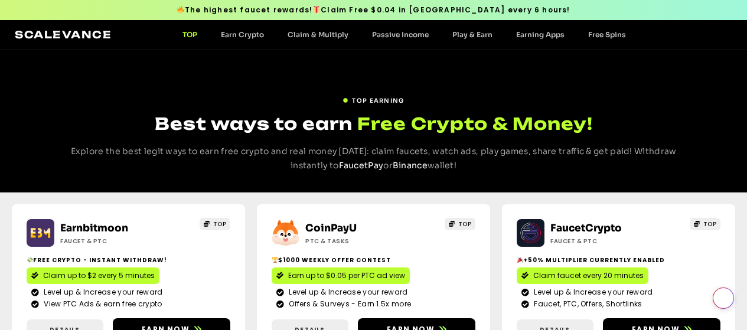 The image size is (747, 330). What do you see at coordinates (99, 276) in the screenshot?
I see `span: Claim up to $2 every 5 minutes` at bounding box center [99, 276].